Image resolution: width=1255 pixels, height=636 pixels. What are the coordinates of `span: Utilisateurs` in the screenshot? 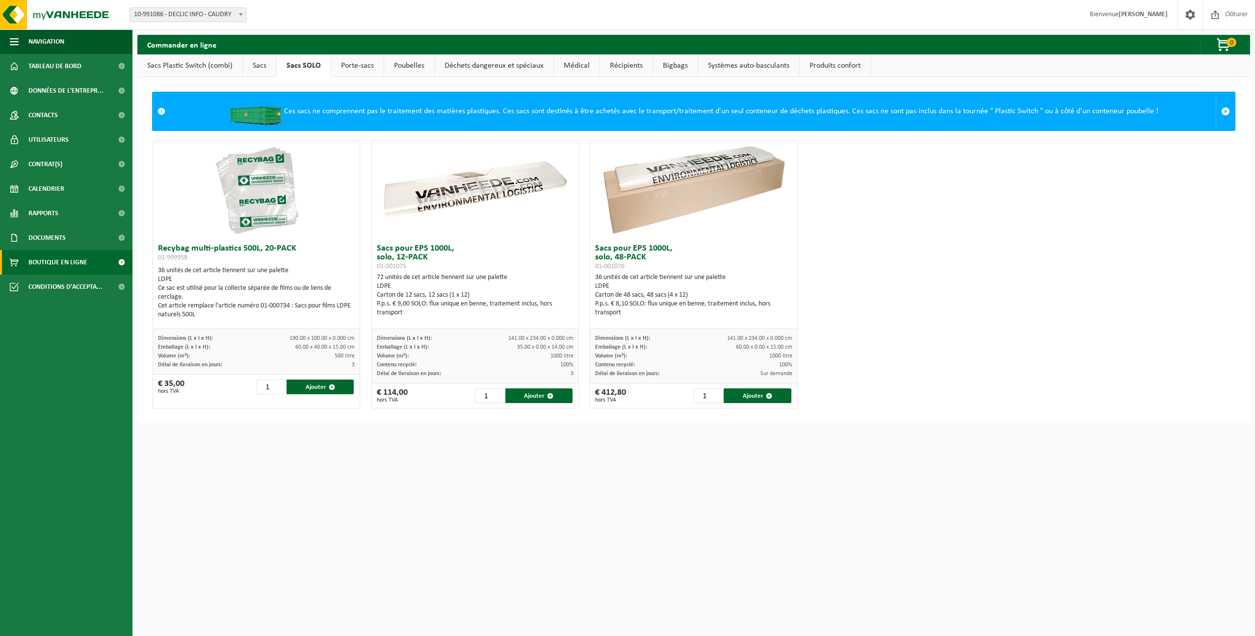 It's located at (49, 140).